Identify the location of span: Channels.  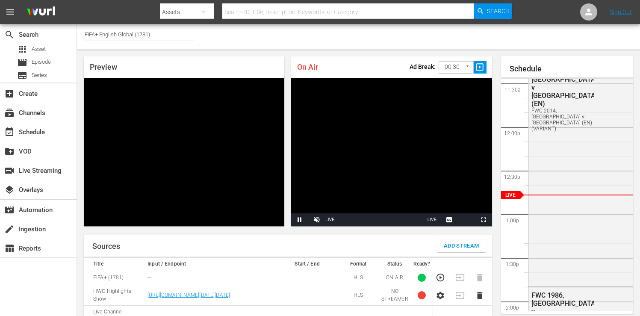
(9, 113).